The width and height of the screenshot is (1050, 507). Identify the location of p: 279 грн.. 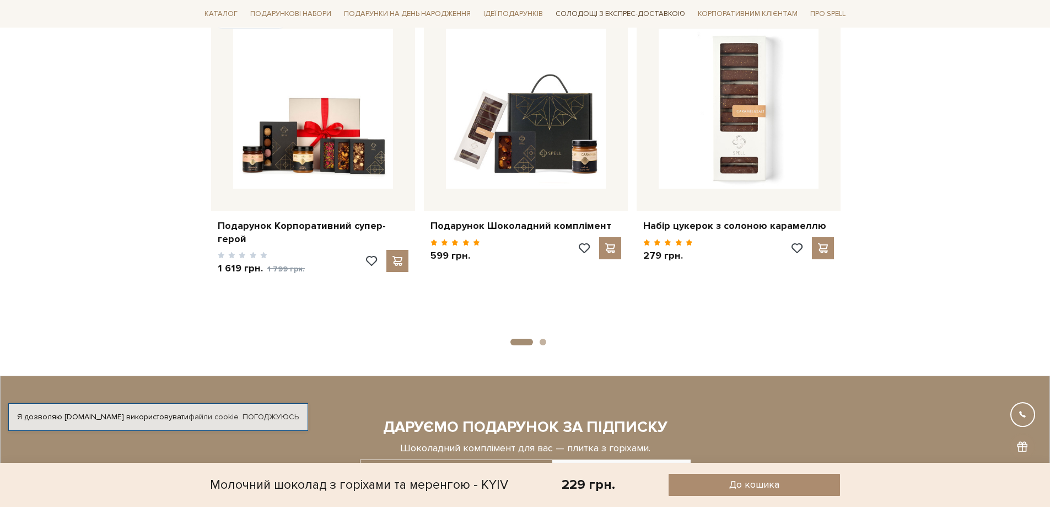
(668, 255).